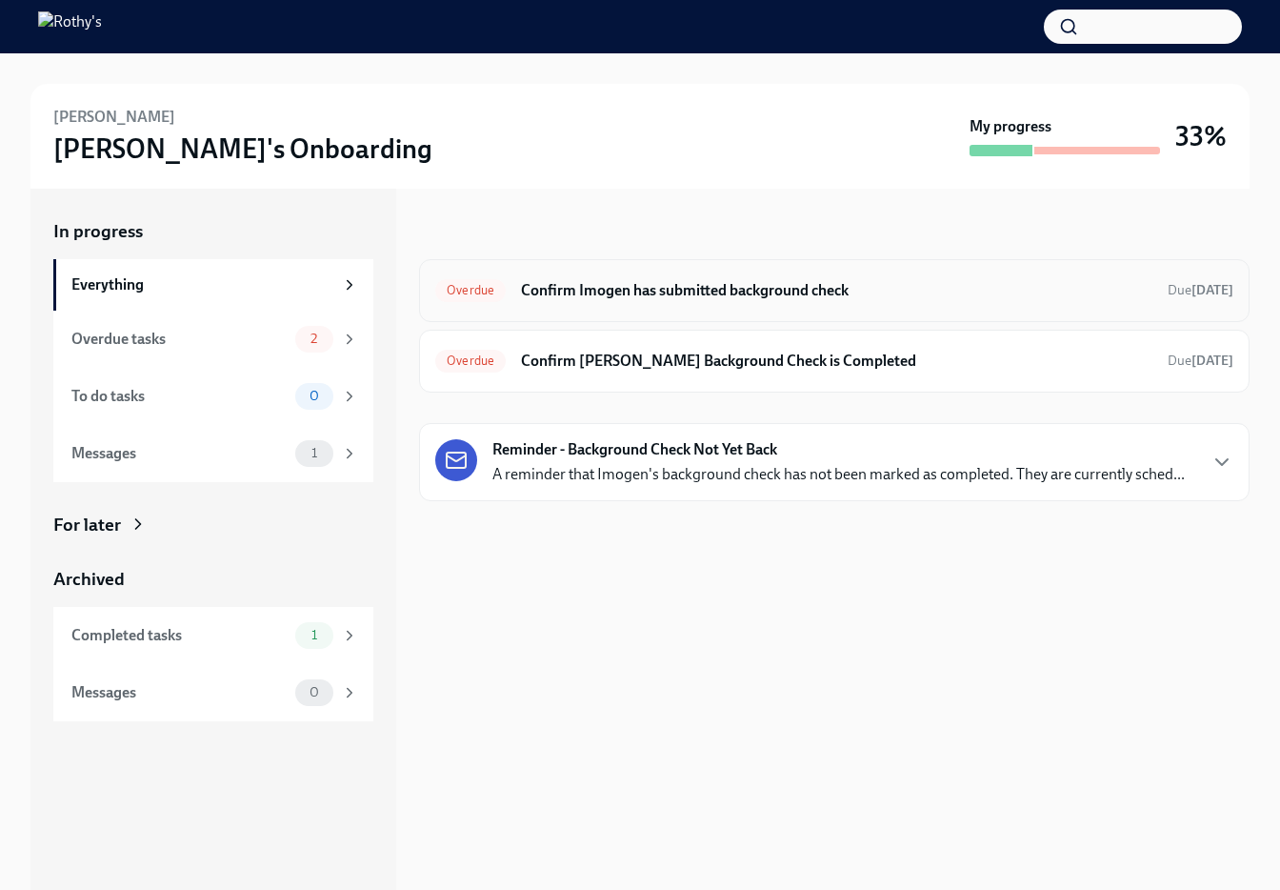 The image size is (1280, 890). What do you see at coordinates (179, 635) in the screenshot?
I see `div: Completed tasks` at bounding box center [179, 635].